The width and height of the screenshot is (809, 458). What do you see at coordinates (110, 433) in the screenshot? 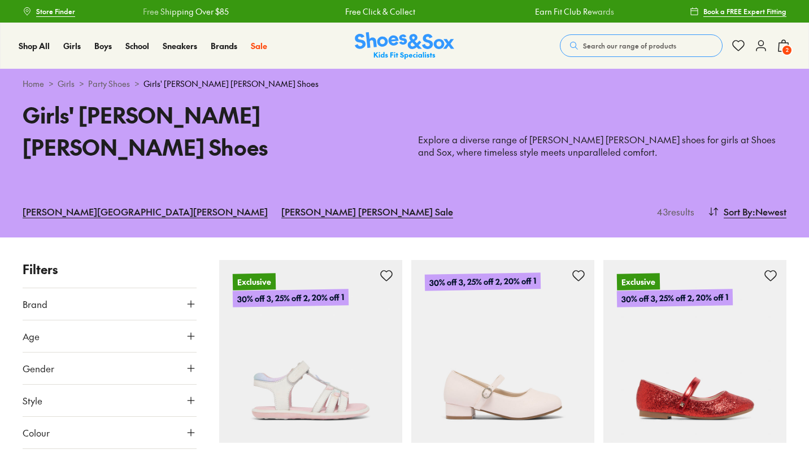
I see `button: Colour` at bounding box center [110, 433].